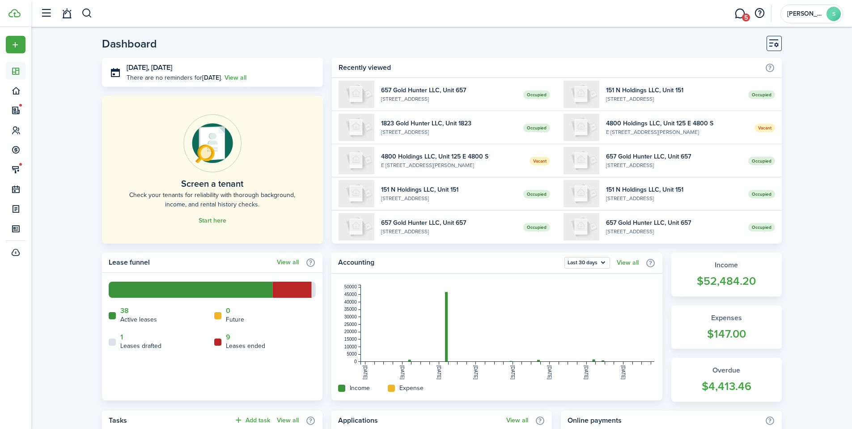 The width and height of the screenshot is (852, 429). Describe the element at coordinates (228, 310) in the screenshot. I see `a: 0` at that location.